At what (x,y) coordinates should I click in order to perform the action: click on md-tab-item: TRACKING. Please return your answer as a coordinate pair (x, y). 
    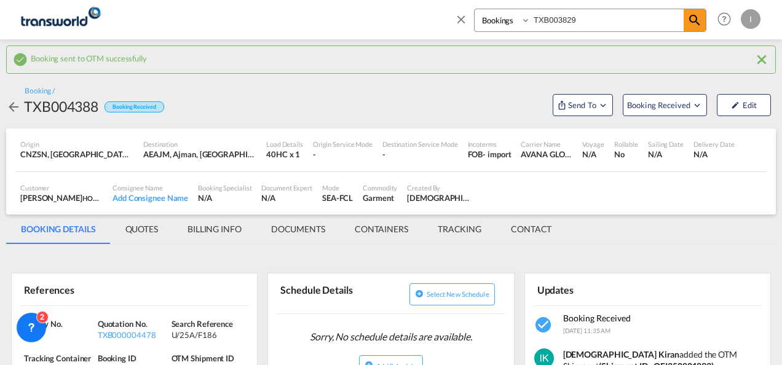
    Looking at the image, I should click on (459, 229).